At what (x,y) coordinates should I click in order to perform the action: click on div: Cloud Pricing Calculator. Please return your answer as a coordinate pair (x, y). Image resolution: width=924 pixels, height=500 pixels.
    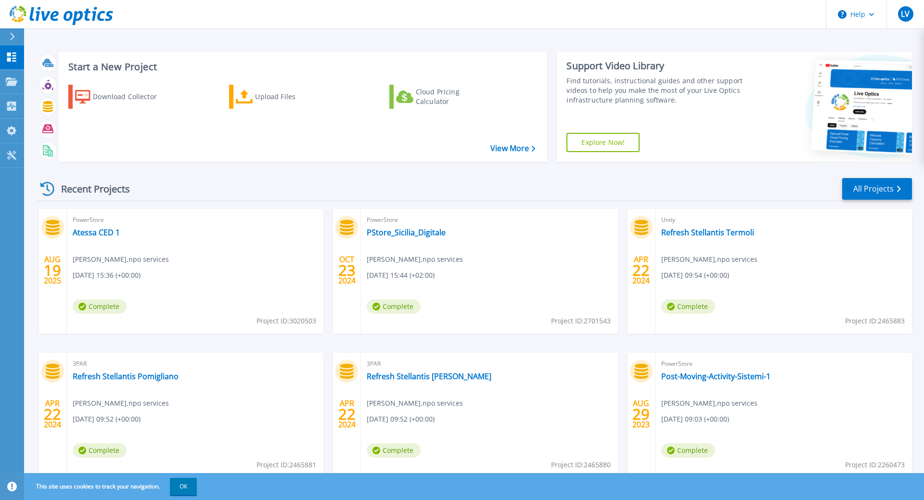
    Looking at the image, I should click on (454, 97).